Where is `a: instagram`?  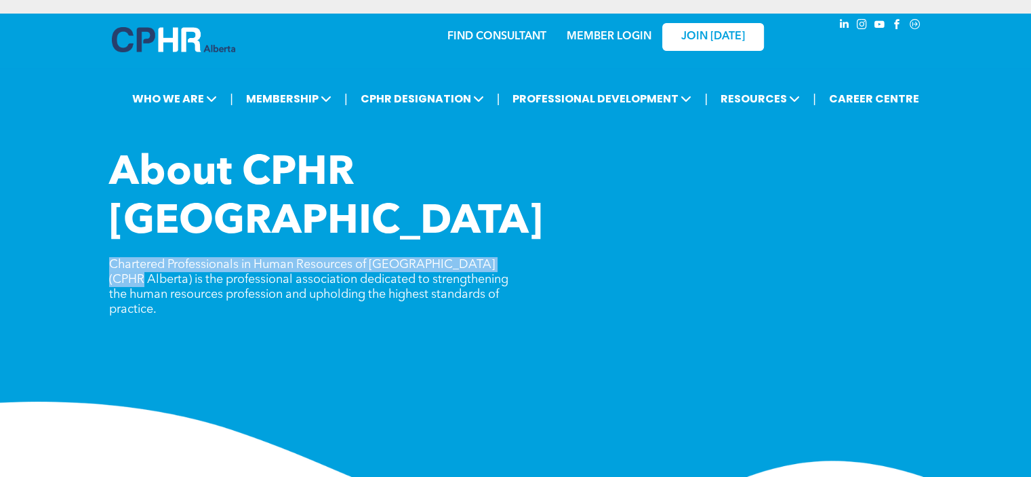 a: instagram is located at coordinates (862, 26).